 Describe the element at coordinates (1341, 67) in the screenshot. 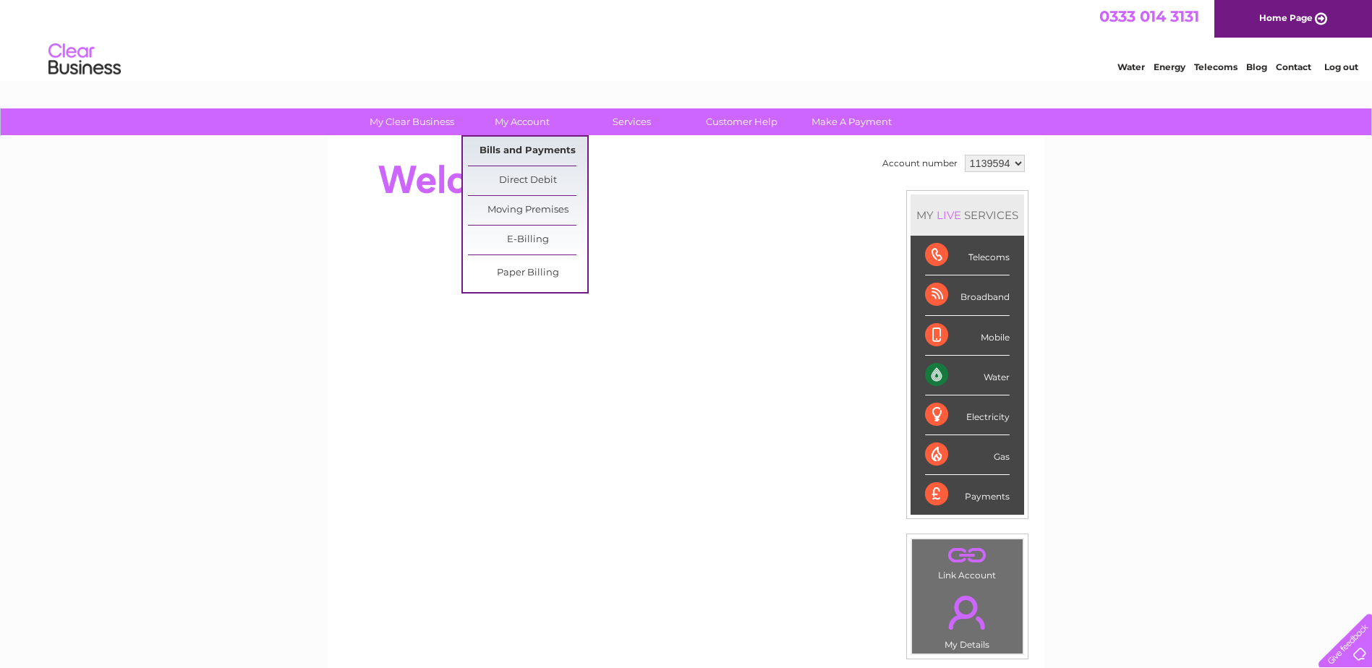

I see `a: Log out` at that location.